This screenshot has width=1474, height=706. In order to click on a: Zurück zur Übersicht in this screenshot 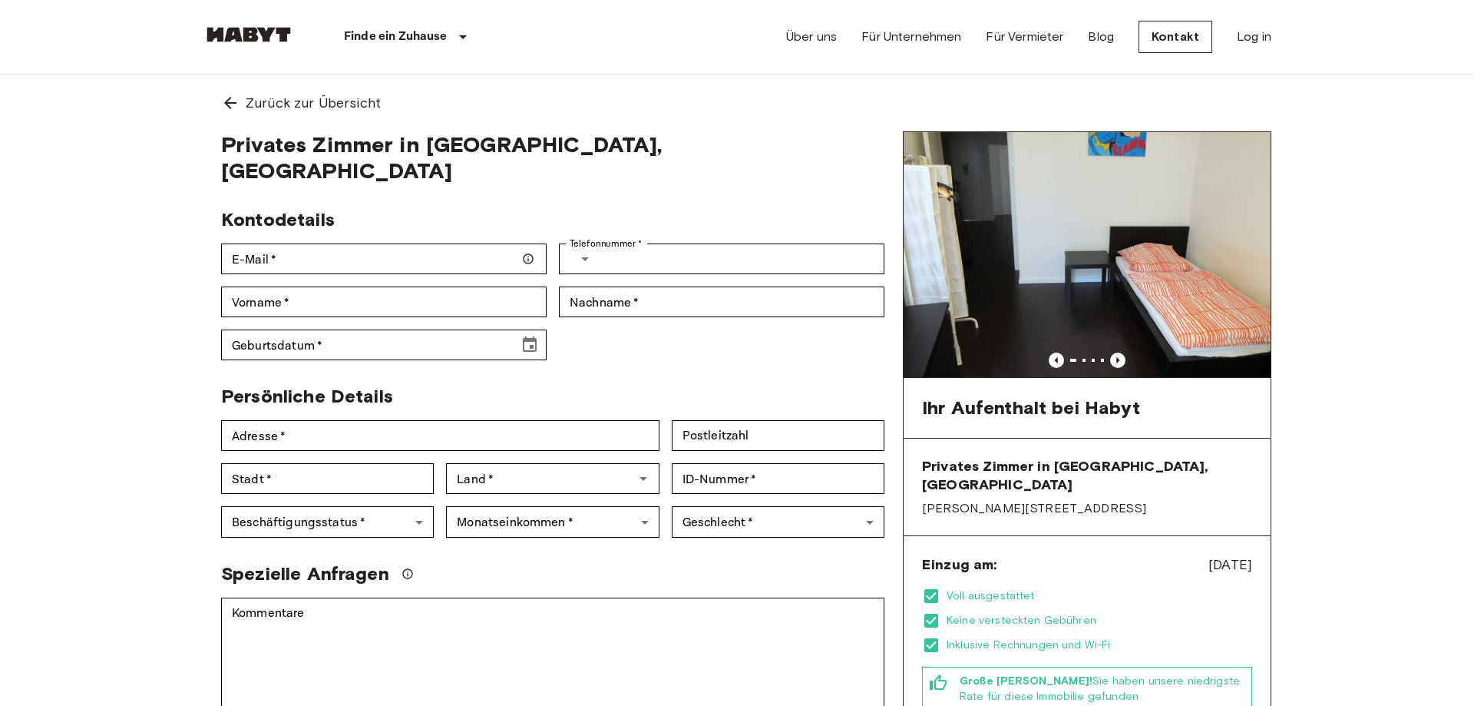, I will do `click(737, 103)`.